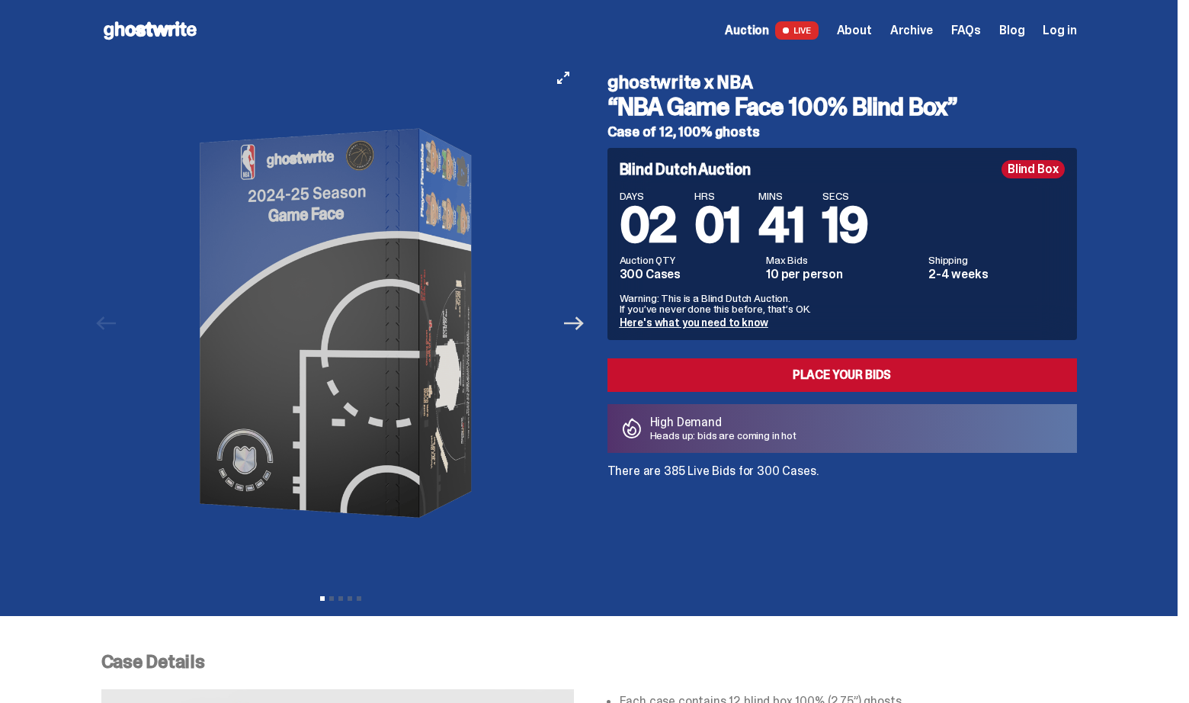 The image size is (1189, 703). I want to click on a: Log in, so click(1060, 30).